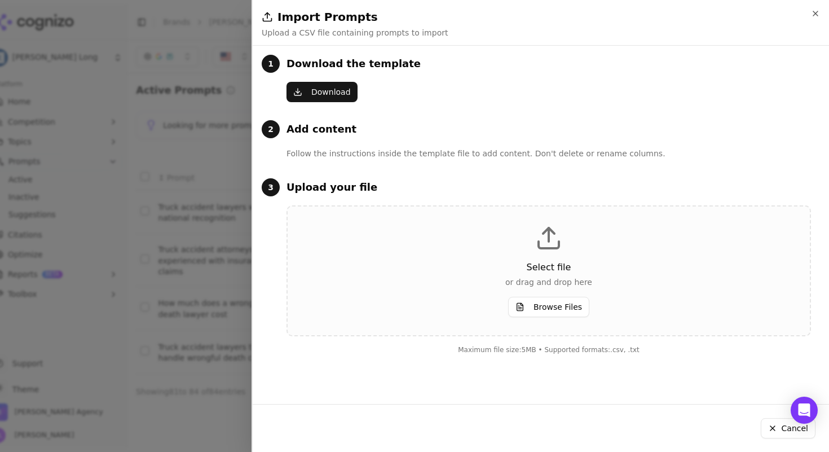 This screenshot has width=829, height=452. I want to click on div: 2, so click(271, 129).